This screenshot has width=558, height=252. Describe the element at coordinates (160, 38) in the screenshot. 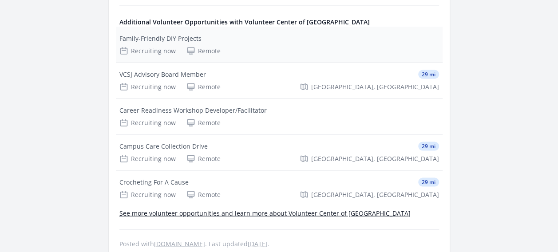

I see `div: Family-Friendly DIY Projects` at that location.